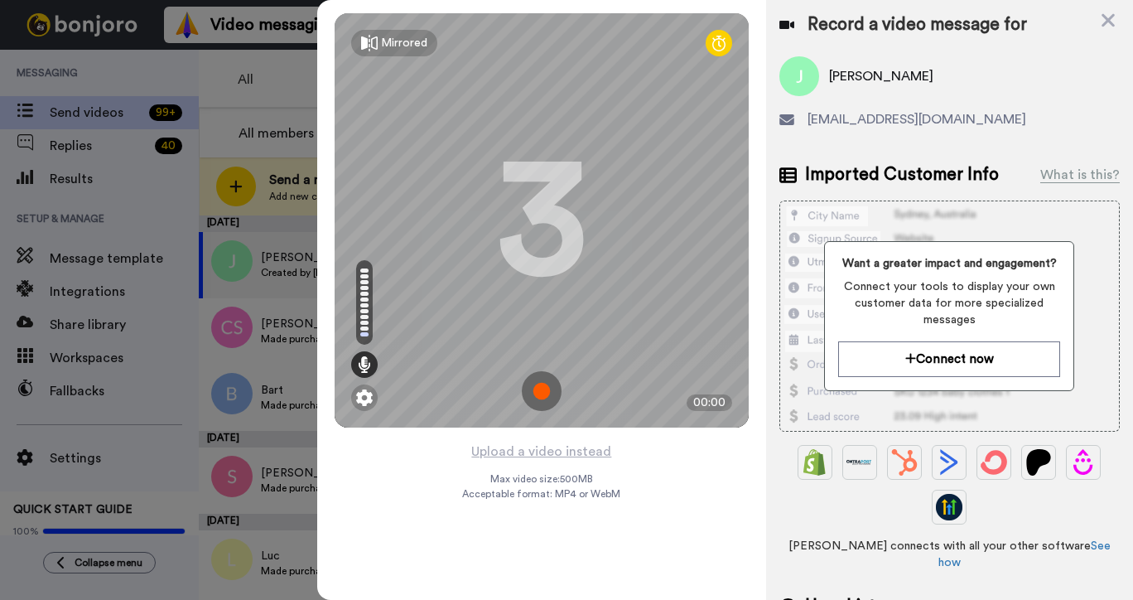  I want to click on img: Patreon, so click(1039, 462).